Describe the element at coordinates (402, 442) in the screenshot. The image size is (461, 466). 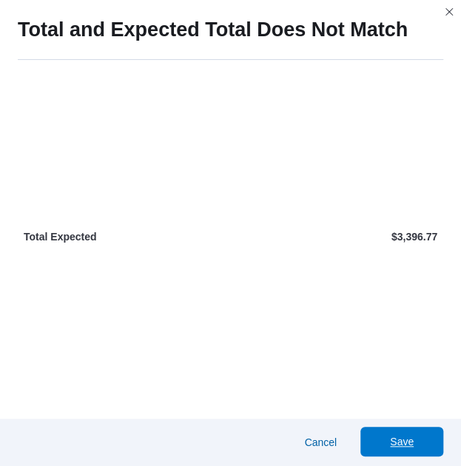
I see `span: Save` at that location.